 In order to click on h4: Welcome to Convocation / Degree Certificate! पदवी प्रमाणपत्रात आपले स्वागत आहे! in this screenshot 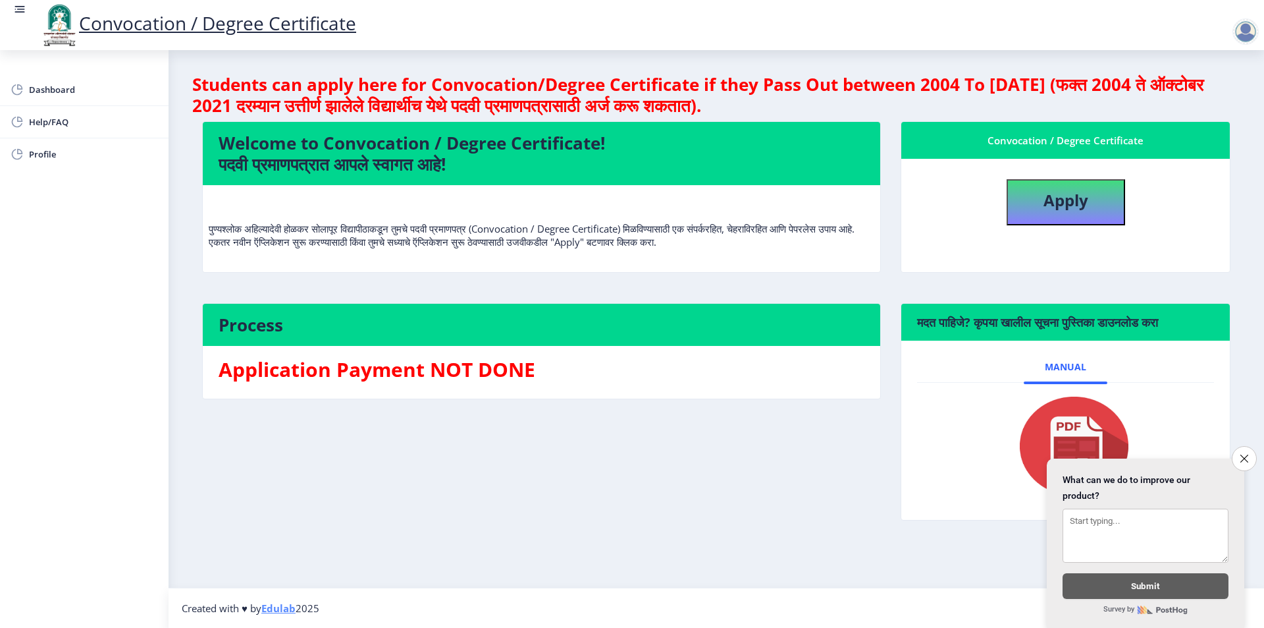, I will do `click(541, 153)`.